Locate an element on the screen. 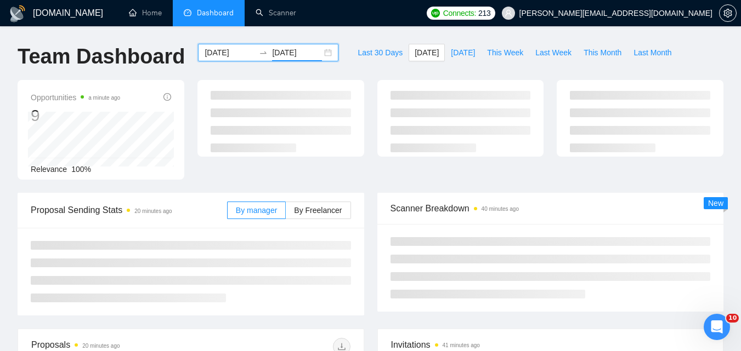  h1: Team Dashboard is located at coordinates (101, 56).